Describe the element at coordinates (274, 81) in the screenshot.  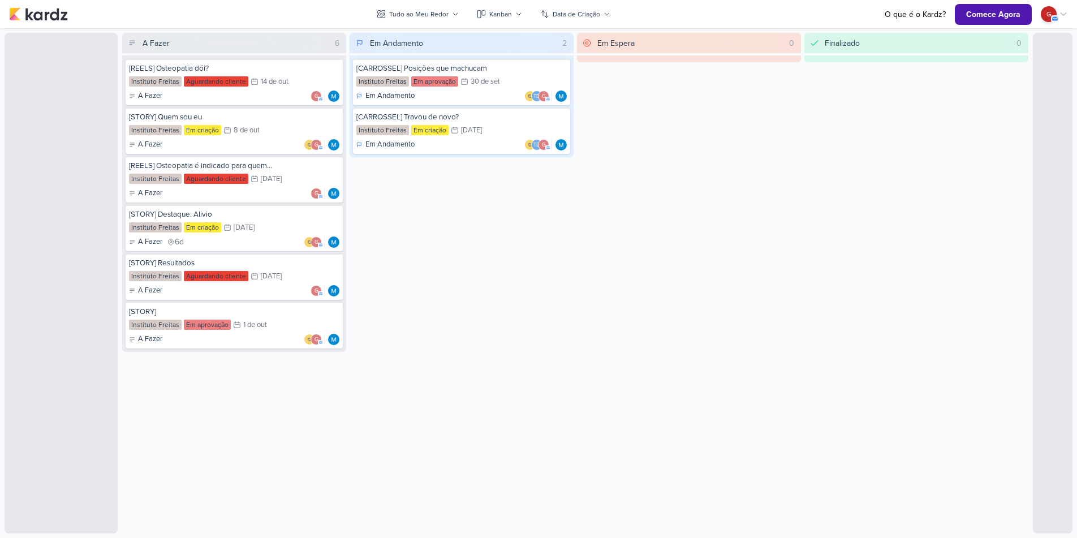
I see `div: 14 de out` at that location.